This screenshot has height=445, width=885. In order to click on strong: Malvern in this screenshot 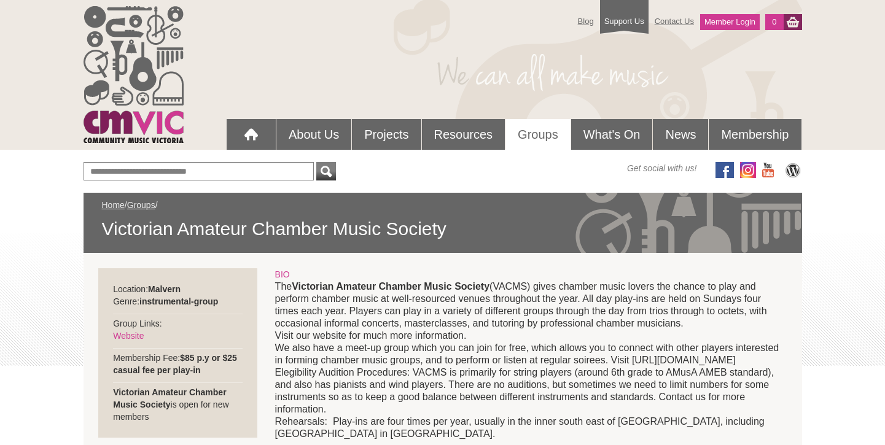, I will do `click(164, 289)`.